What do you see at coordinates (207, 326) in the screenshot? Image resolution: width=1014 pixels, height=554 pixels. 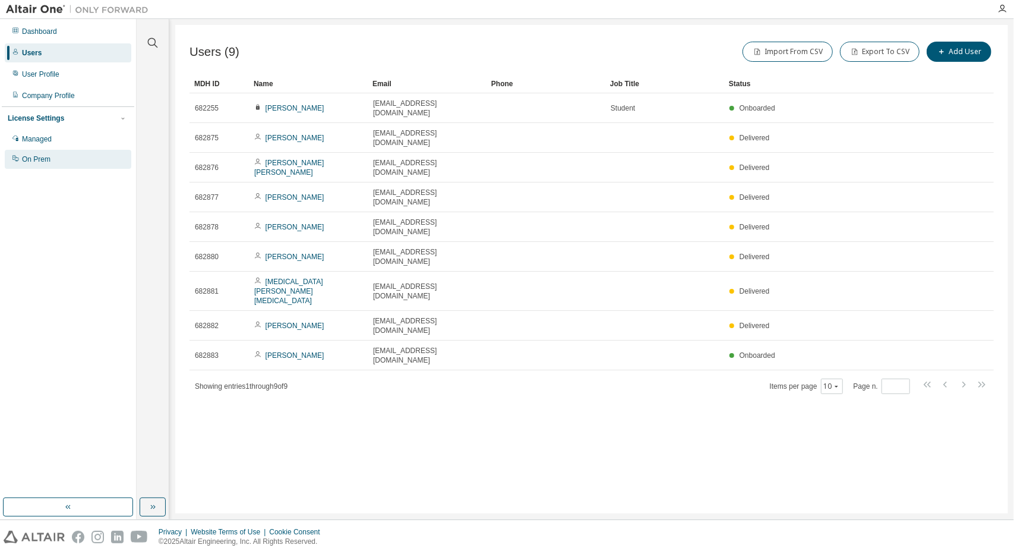 I see `span: 682882` at bounding box center [207, 326].